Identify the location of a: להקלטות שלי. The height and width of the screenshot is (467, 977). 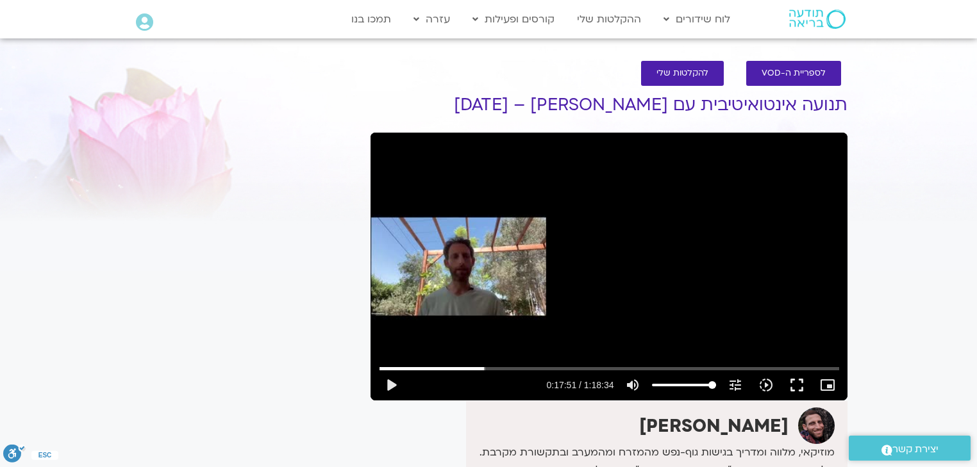
(682, 73).